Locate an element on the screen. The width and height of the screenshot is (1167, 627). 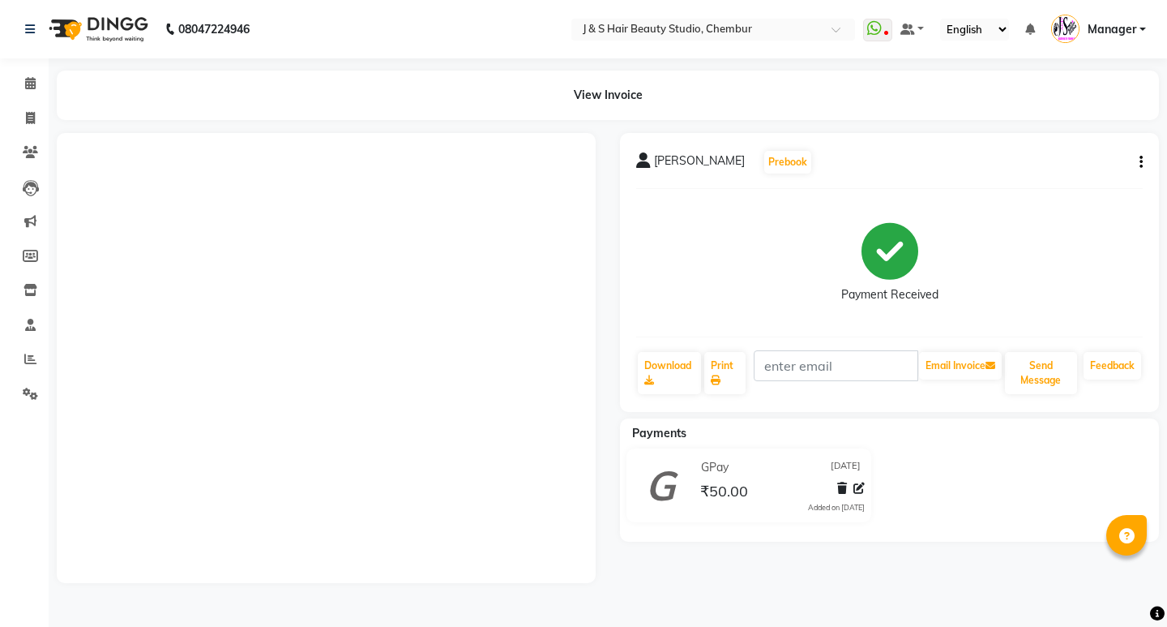
button: Email Invoice is located at coordinates (960, 366).